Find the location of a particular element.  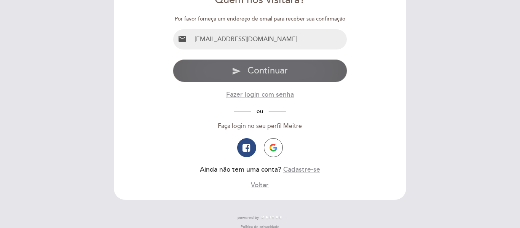

div: Por favor forneça um endereço de email para receber sua confirmação is located at coordinates (260, 19).